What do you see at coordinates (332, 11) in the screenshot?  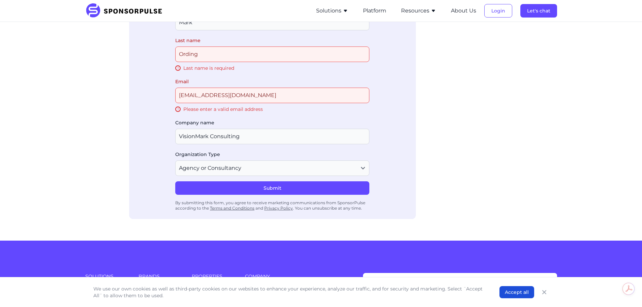 I see `button: Solutions` at bounding box center [332, 11].